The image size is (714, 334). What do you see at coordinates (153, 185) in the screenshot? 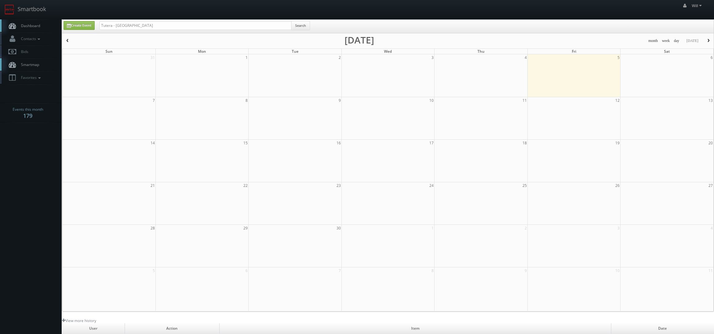
I see `span: 21` at bounding box center [153, 185].